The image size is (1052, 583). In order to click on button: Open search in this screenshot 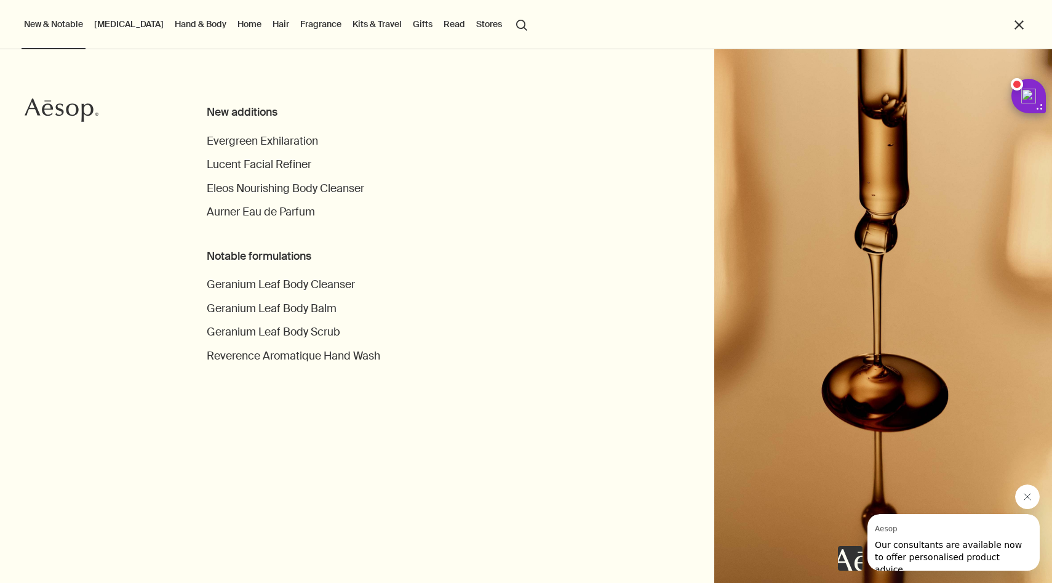, I will do `click(522, 24)`.